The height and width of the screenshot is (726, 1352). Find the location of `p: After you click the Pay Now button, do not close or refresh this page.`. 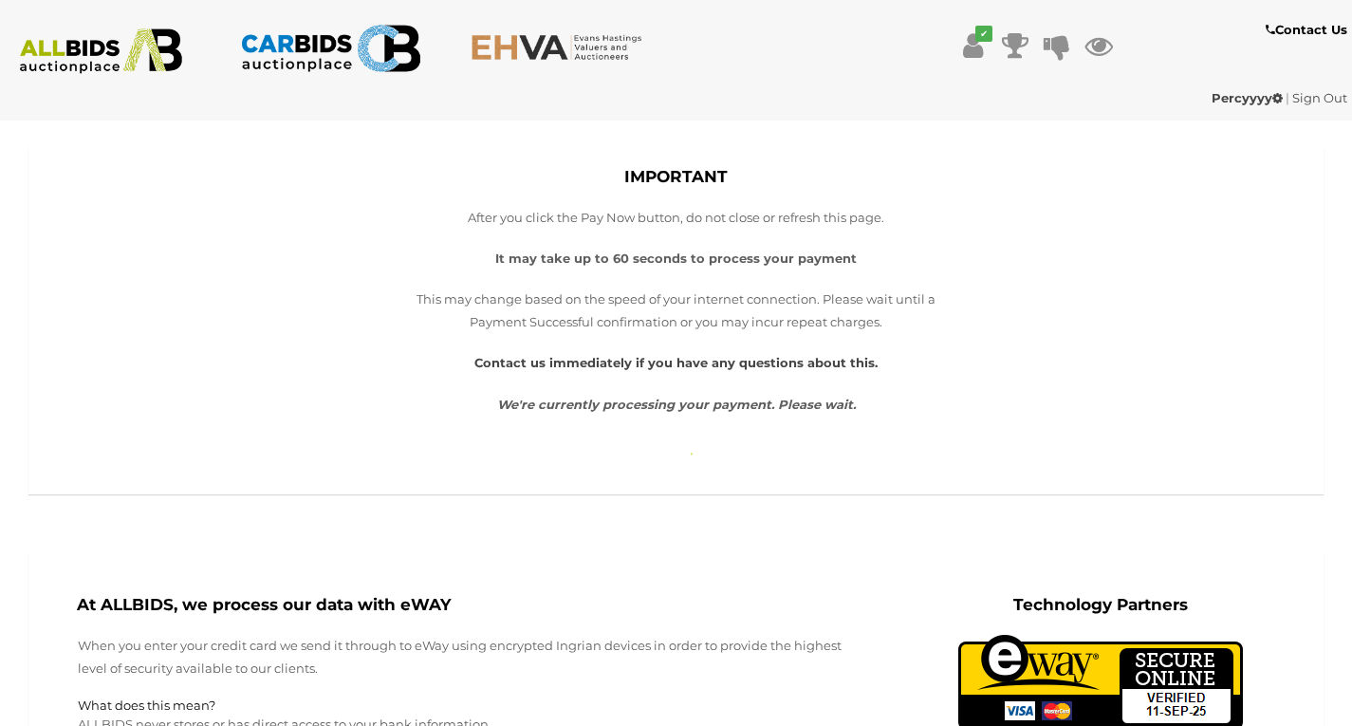

p: After you click the Pay Now button, do not close or refresh this page. is located at coordinates (676, 217).